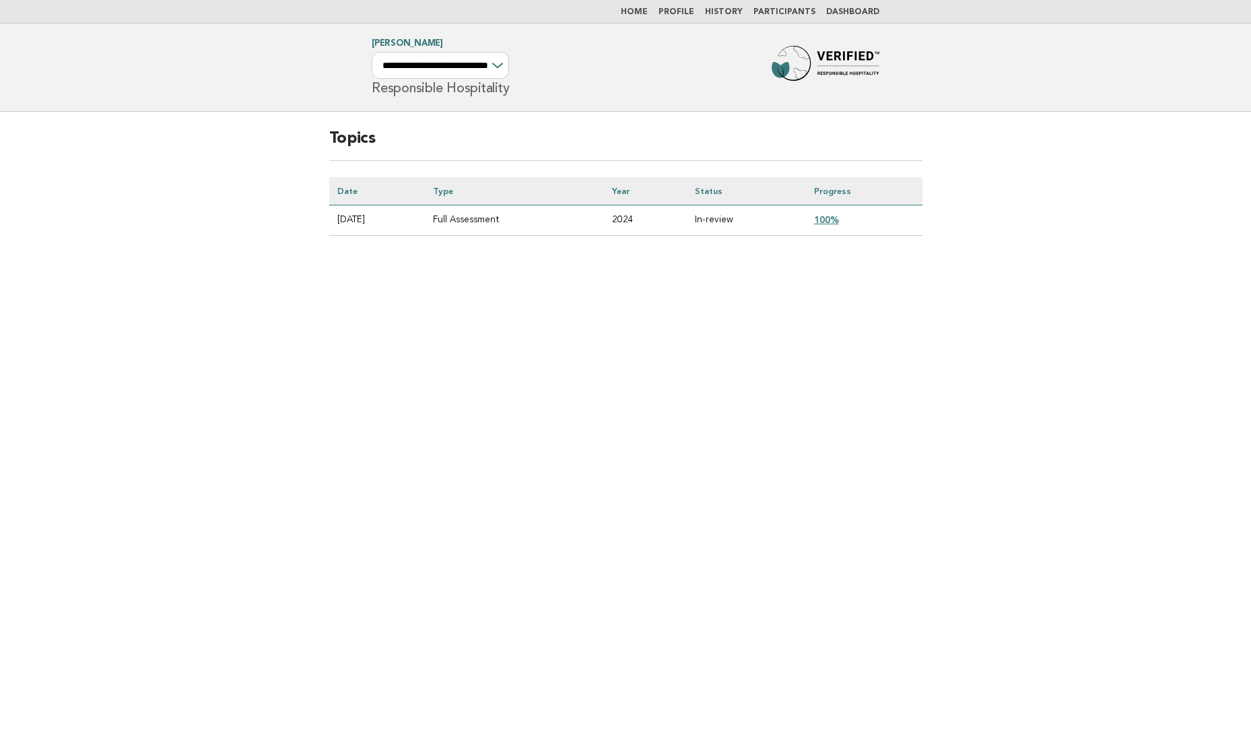  Describe the element at coordinates (634, 12) in the screenshot. I see `a: Home` at that location.